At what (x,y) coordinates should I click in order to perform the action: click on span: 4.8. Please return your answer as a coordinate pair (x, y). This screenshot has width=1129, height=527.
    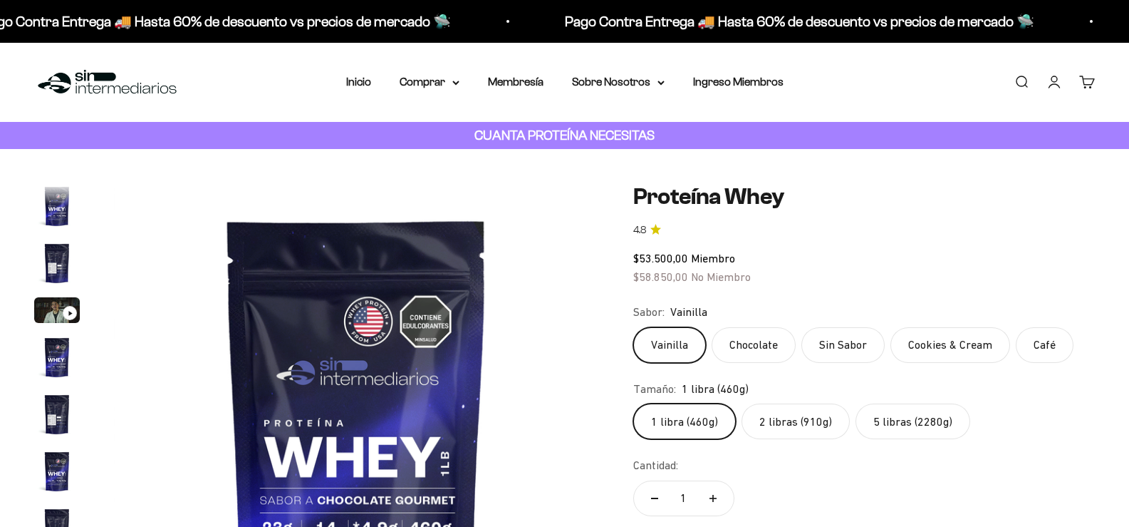
    Looking at the image, I should click on (640, 230).